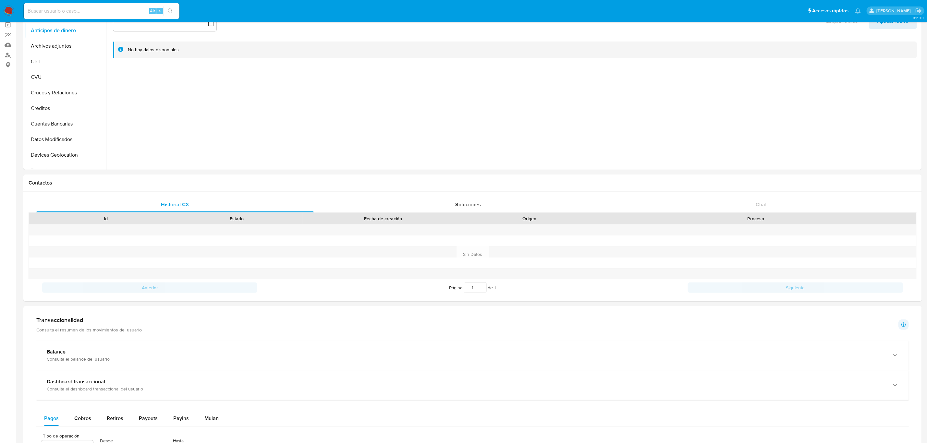 This screenshot has width=927, height=443. What do you see at coordinates (160, 11) in the screenshot?
I see `span: s` at bounding box center [160, 11].